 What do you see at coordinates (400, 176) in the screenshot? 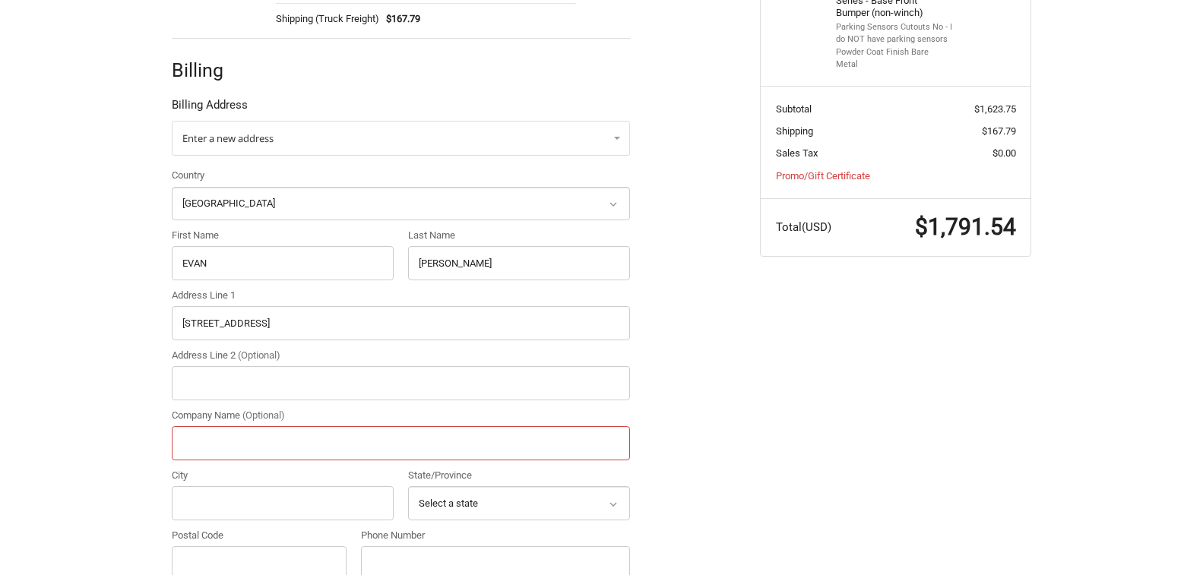
I see `label: Country` at bounding box center [400, 176].